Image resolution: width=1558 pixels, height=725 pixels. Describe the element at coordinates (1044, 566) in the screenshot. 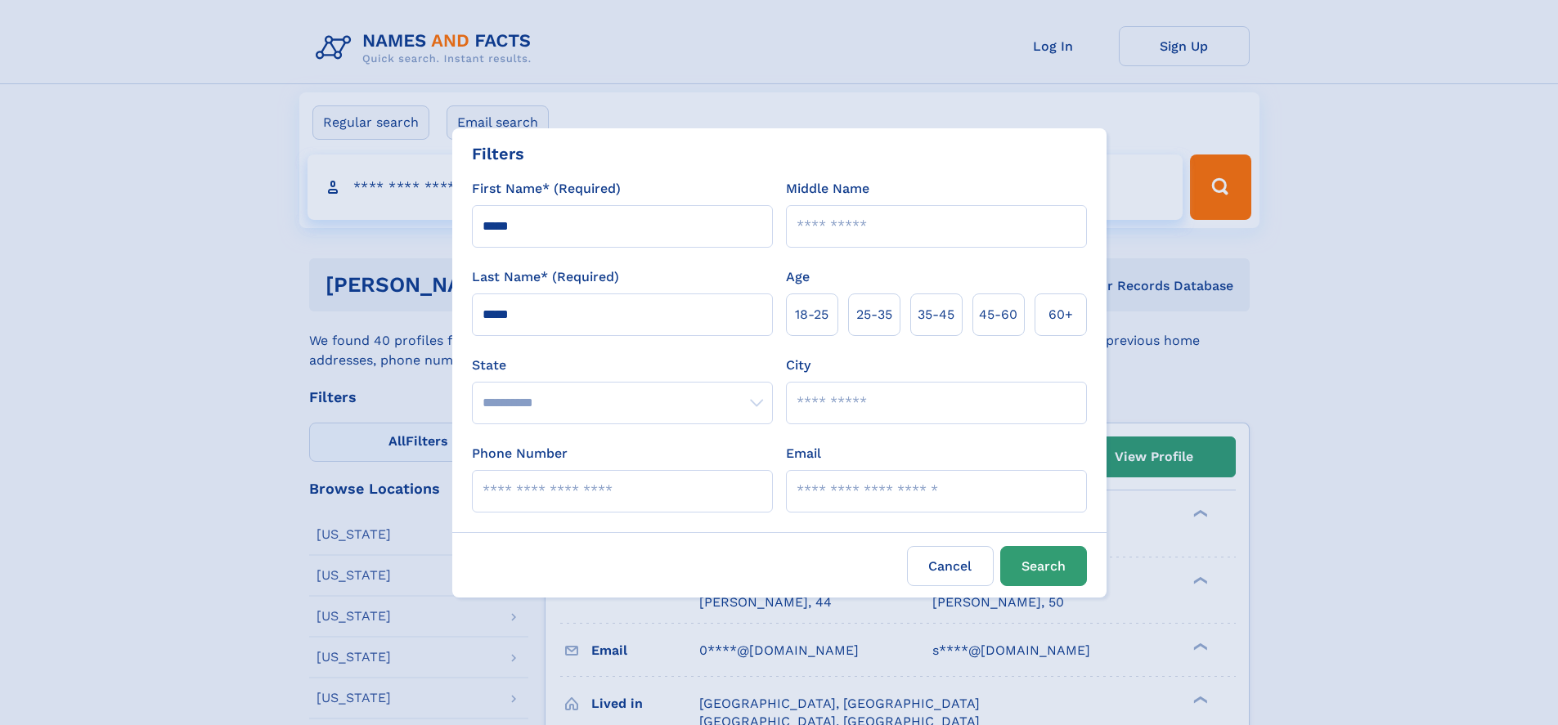

I see `button: Search` at that location.